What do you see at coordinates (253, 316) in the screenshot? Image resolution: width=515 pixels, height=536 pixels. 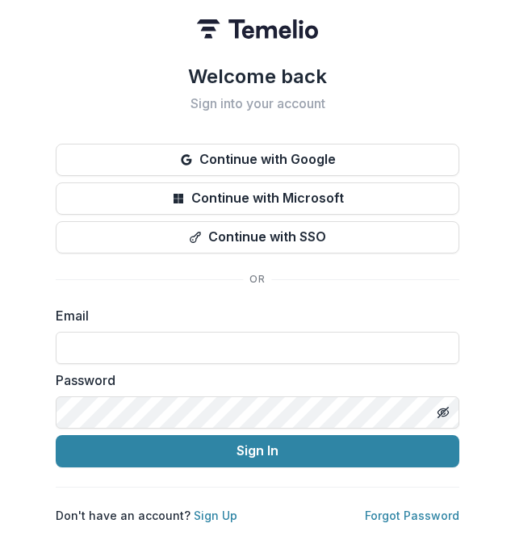 I see `label: Email` at bounding box center [253, 316].